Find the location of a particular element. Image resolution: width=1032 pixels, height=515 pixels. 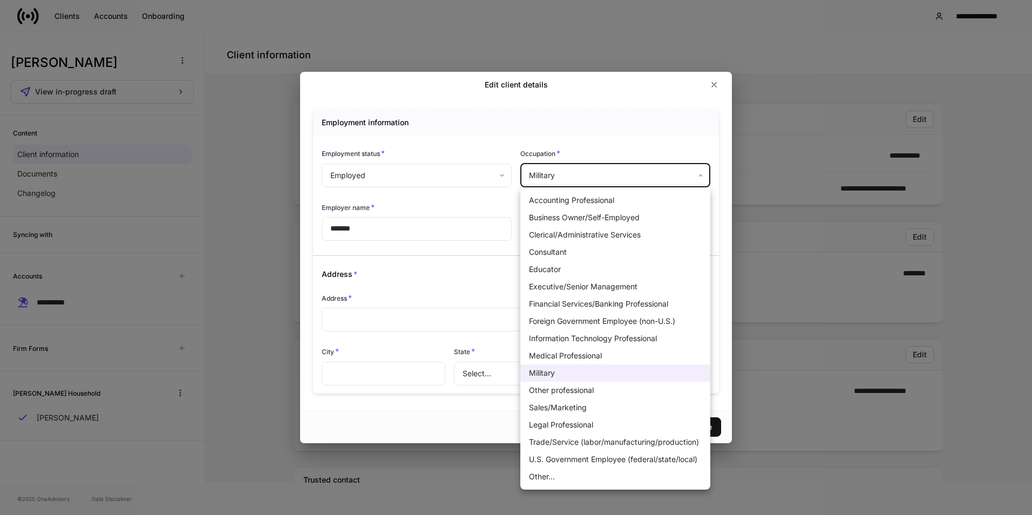

li: Executive/Senior Management is located at coordinates (615, 287).